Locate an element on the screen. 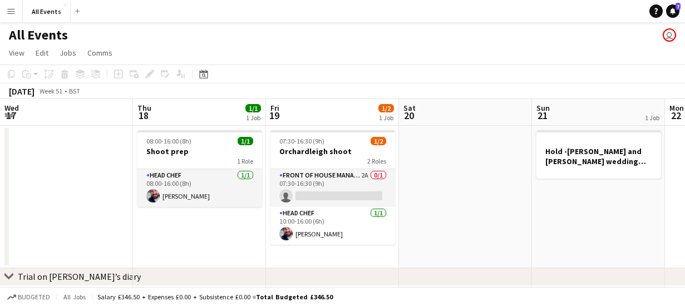 The width and height of the screenshot is (685, 306). span: 21 is located at coordinates (542, 115).